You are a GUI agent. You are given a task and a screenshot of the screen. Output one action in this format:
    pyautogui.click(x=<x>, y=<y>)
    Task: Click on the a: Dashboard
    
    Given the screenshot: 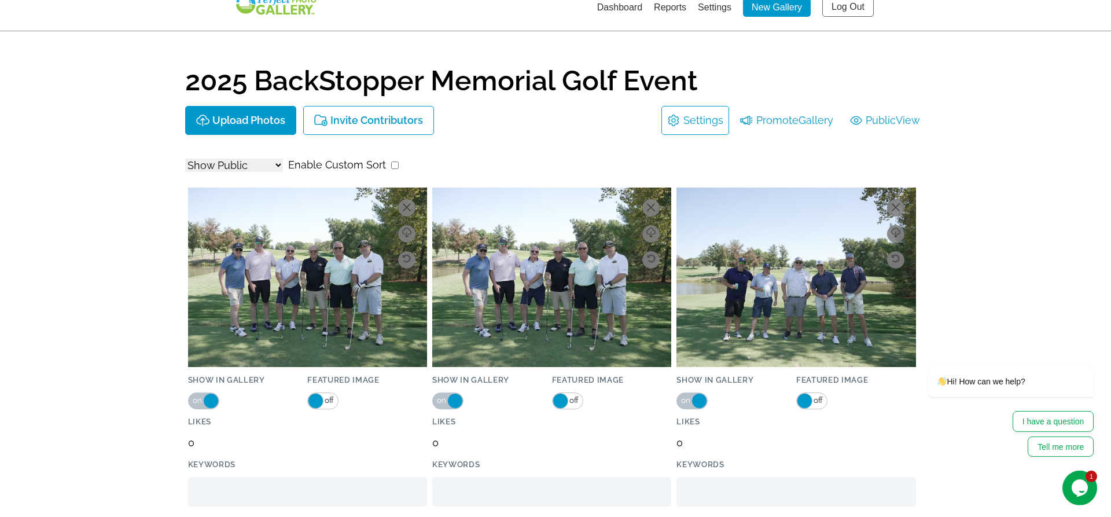 What is the action you would take?
    pyautogui.click(x=620, y=7)
    